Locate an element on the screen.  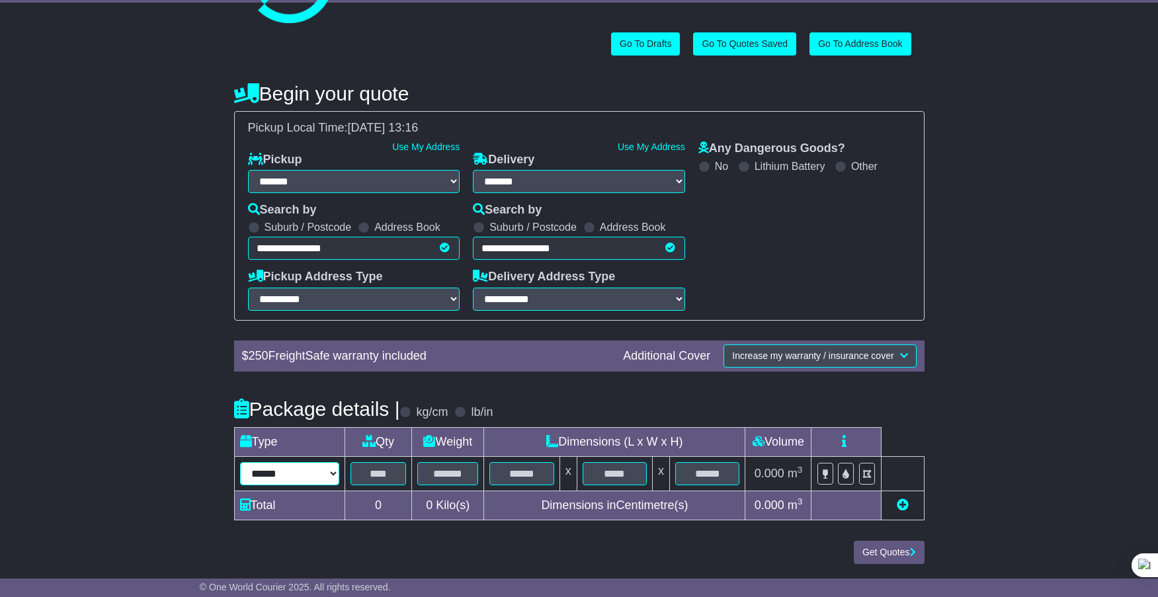
td: Volume is located at coordinates (779, 442).